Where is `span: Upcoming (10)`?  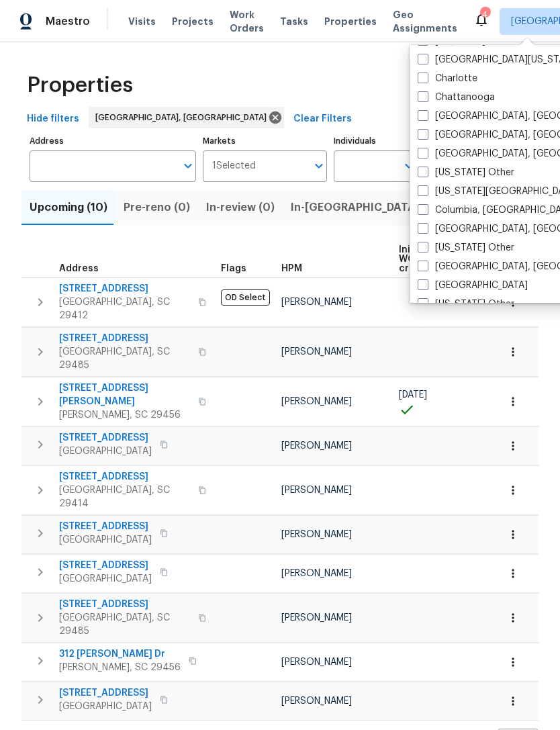 span: Upcoming (10) is located at coordinates (68, 207).